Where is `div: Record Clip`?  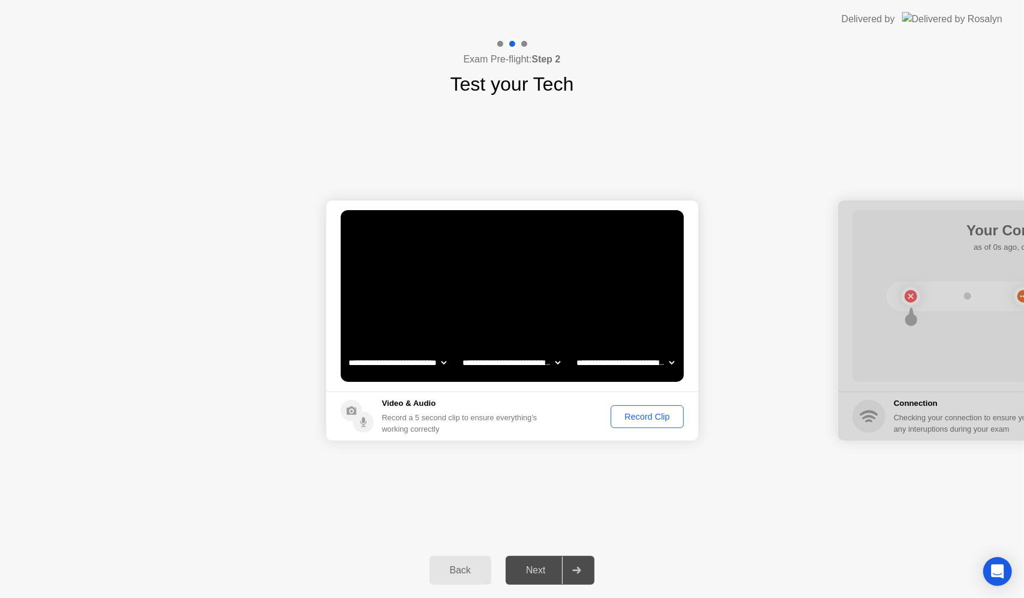 div: Record Clip is located at coordinates (647, 416).